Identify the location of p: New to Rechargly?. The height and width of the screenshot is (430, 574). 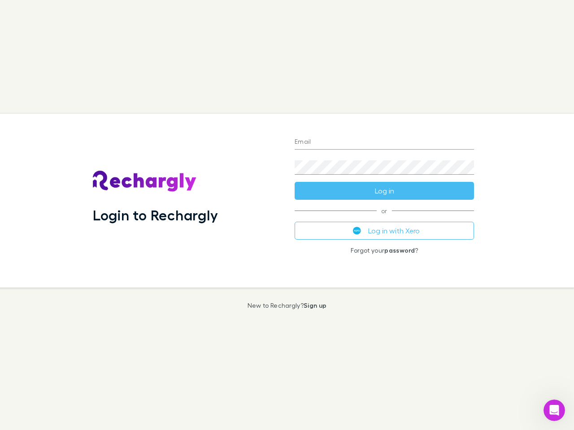
(287, 306).